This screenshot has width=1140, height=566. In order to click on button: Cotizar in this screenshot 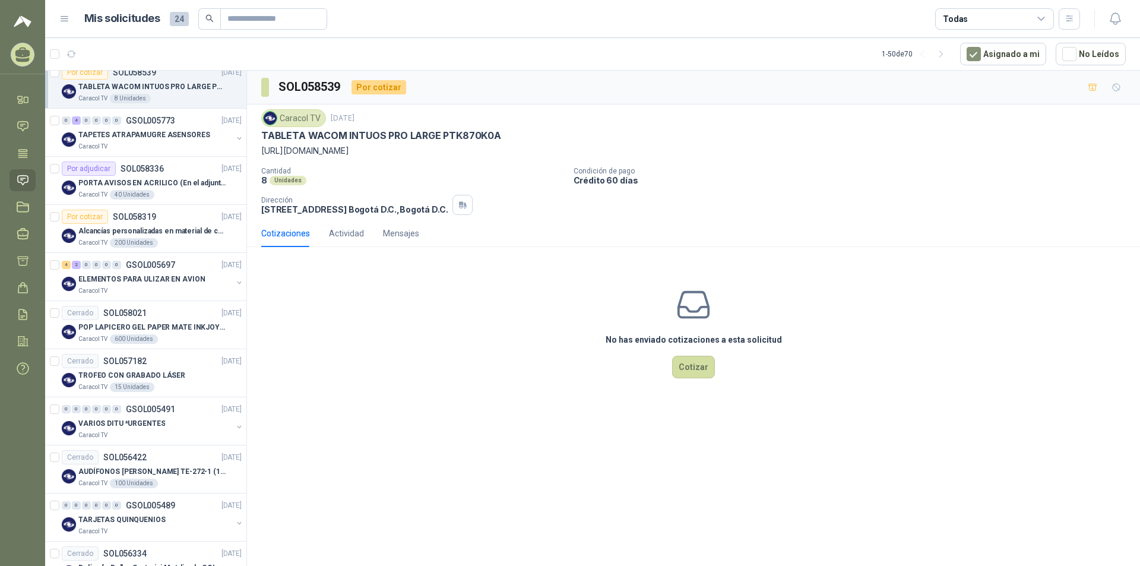, I will do `click(694, 367)`.